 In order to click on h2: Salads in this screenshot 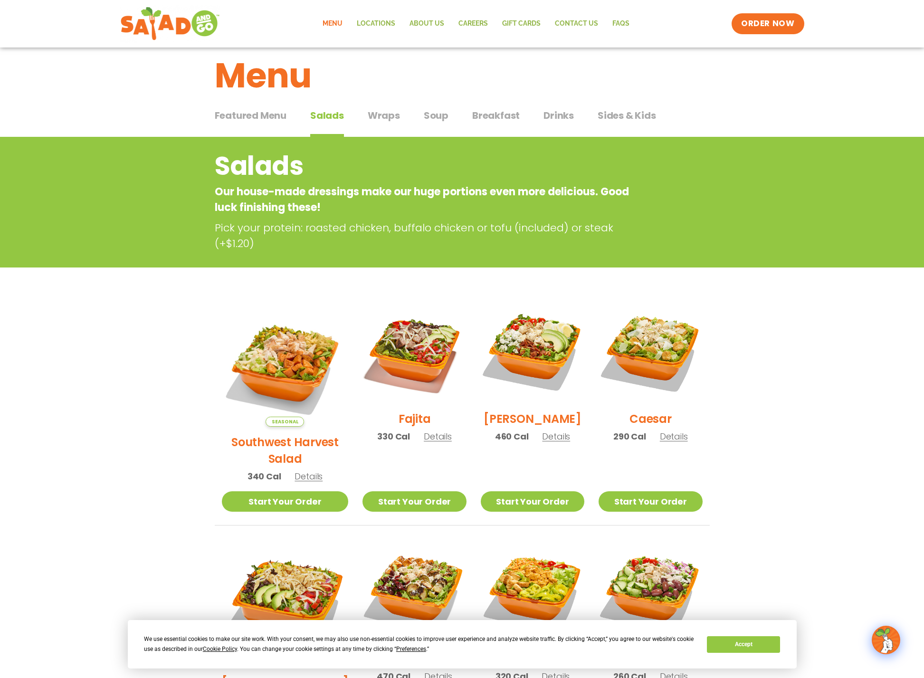, I will do `click(424, 166)`.